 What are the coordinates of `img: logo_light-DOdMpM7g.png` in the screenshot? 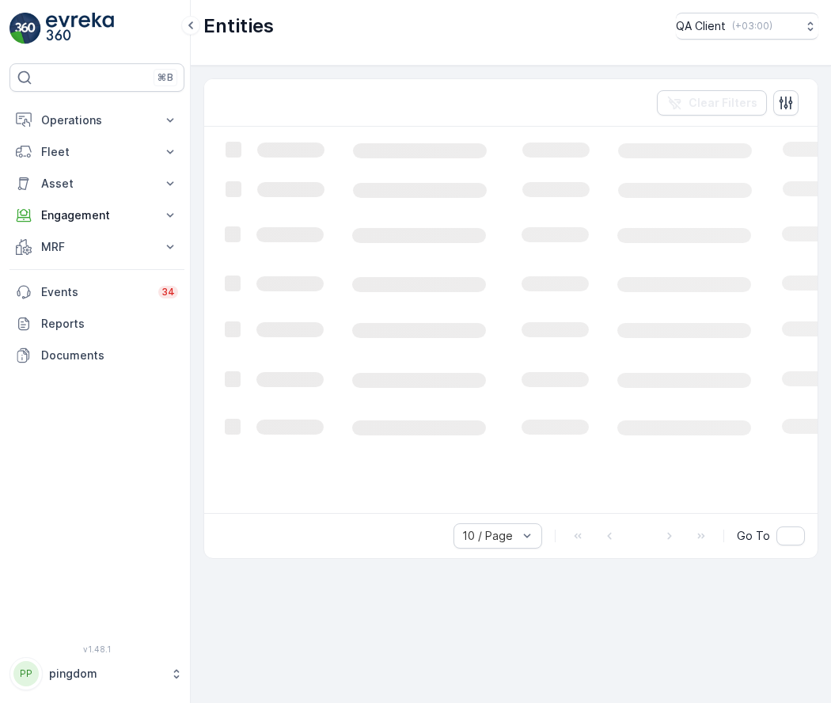 It's located at (80, 28).